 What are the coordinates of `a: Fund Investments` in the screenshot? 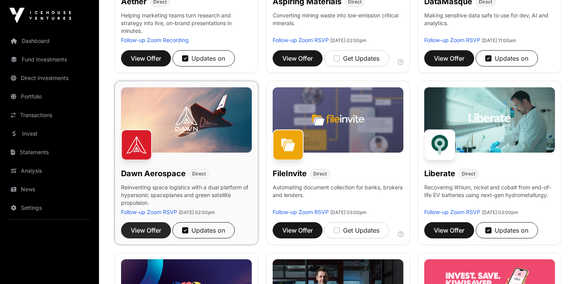 It's located at (50, 60).